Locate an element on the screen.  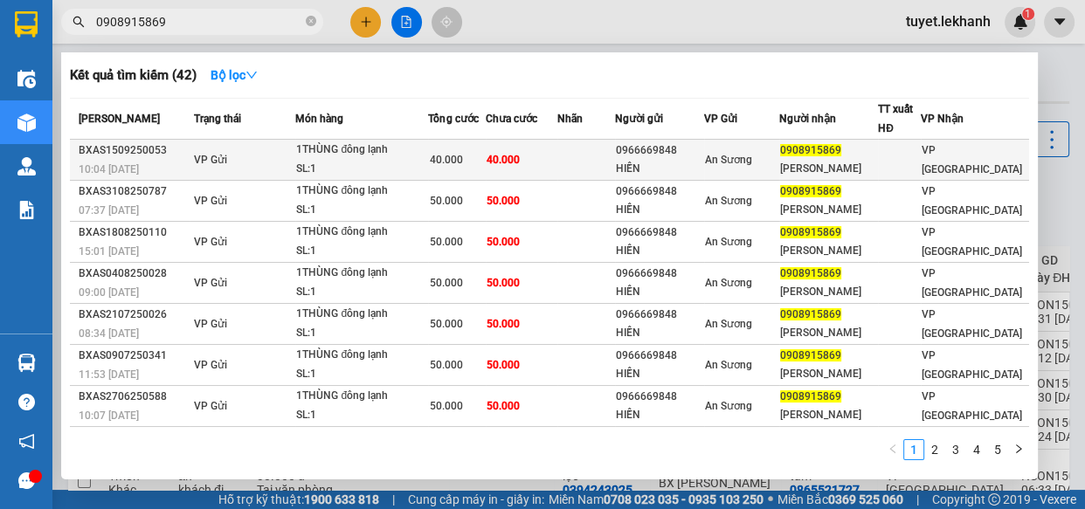
a: 5 is located at coordinates (998, 450).